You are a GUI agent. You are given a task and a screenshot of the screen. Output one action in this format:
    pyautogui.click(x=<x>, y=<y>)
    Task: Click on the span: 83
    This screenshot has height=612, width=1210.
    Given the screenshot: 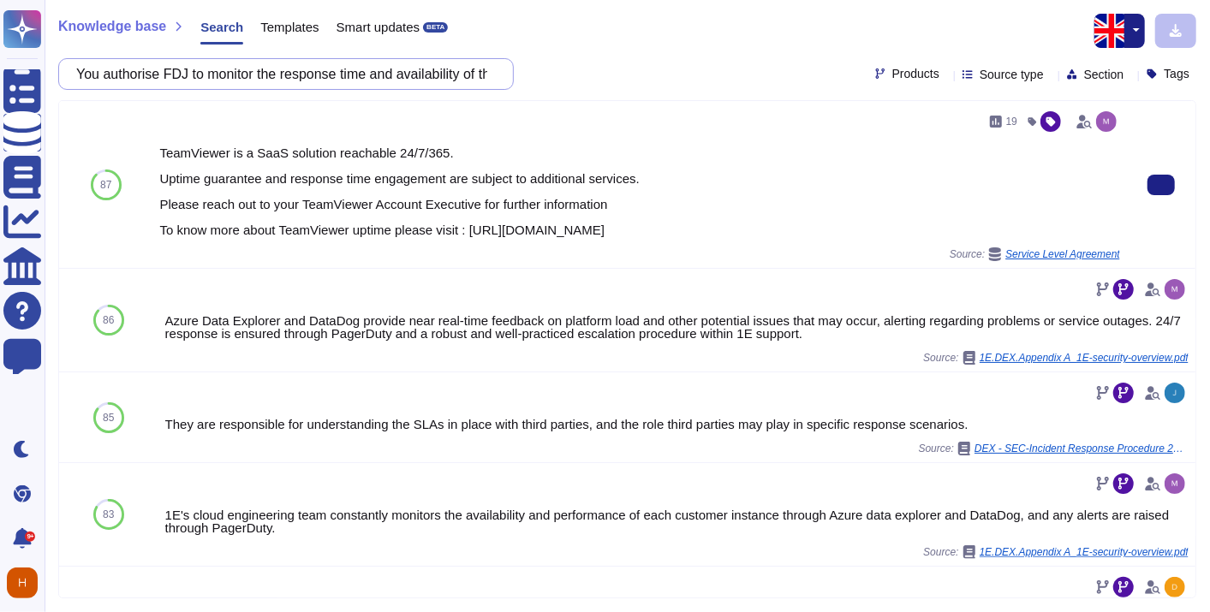 What is the action you would take?
    pyautogui.click(x=108, y=515)
    